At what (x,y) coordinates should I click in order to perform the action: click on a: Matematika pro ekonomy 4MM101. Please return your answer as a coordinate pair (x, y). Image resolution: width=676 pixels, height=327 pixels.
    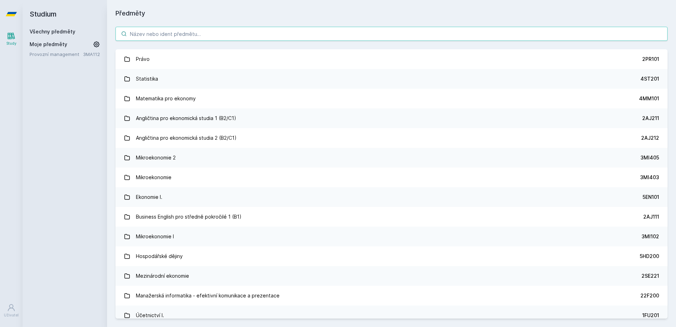
    Looking at the image, I should click on (392, 99).